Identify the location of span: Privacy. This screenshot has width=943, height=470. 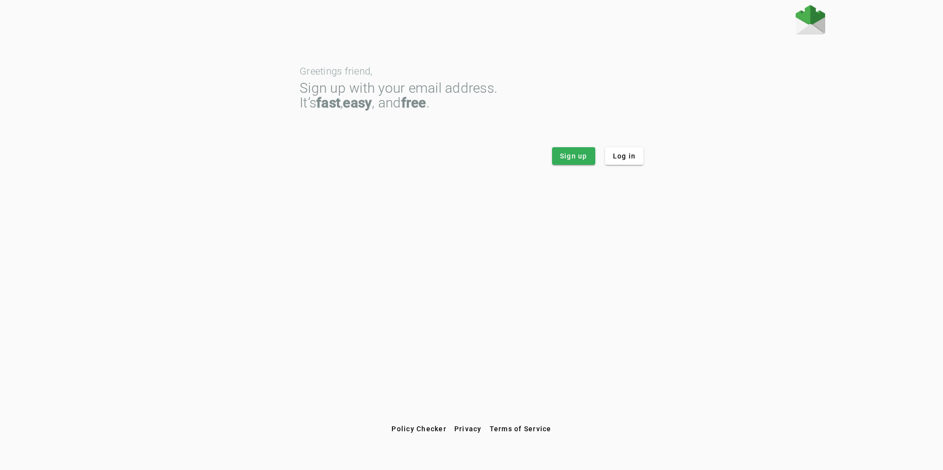
(468, 429).